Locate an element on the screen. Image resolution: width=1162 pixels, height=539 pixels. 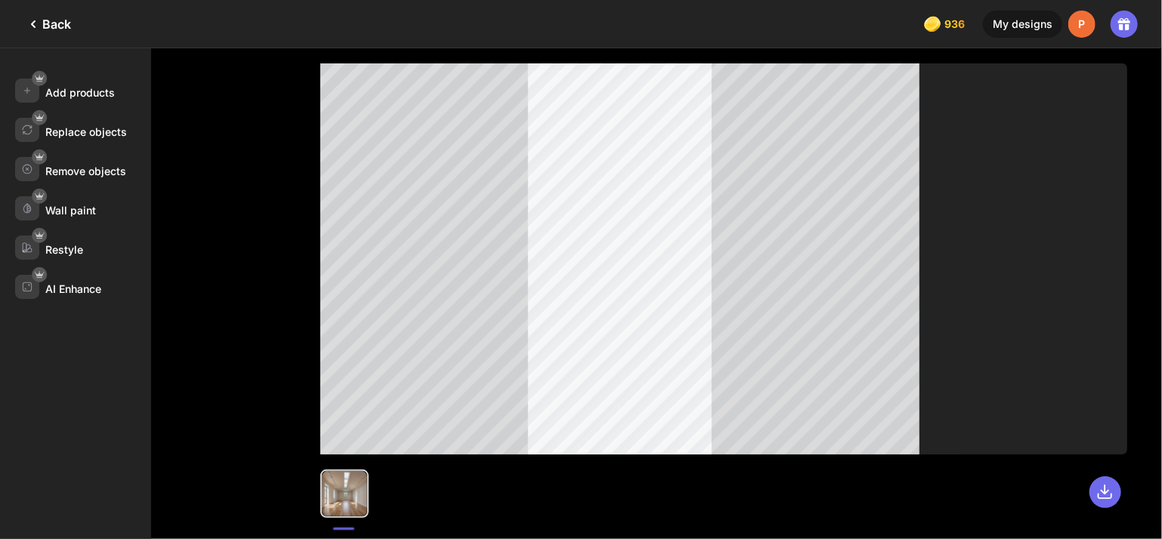
div: Replace objects is located at coordinates (86, 131).